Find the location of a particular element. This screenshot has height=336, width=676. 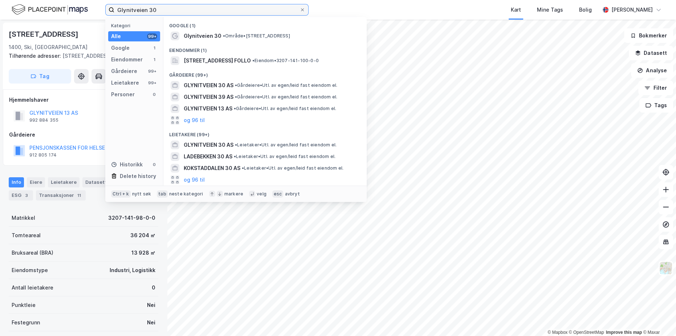

span: Glynitveien 30 is located at coordinates (203, 36).